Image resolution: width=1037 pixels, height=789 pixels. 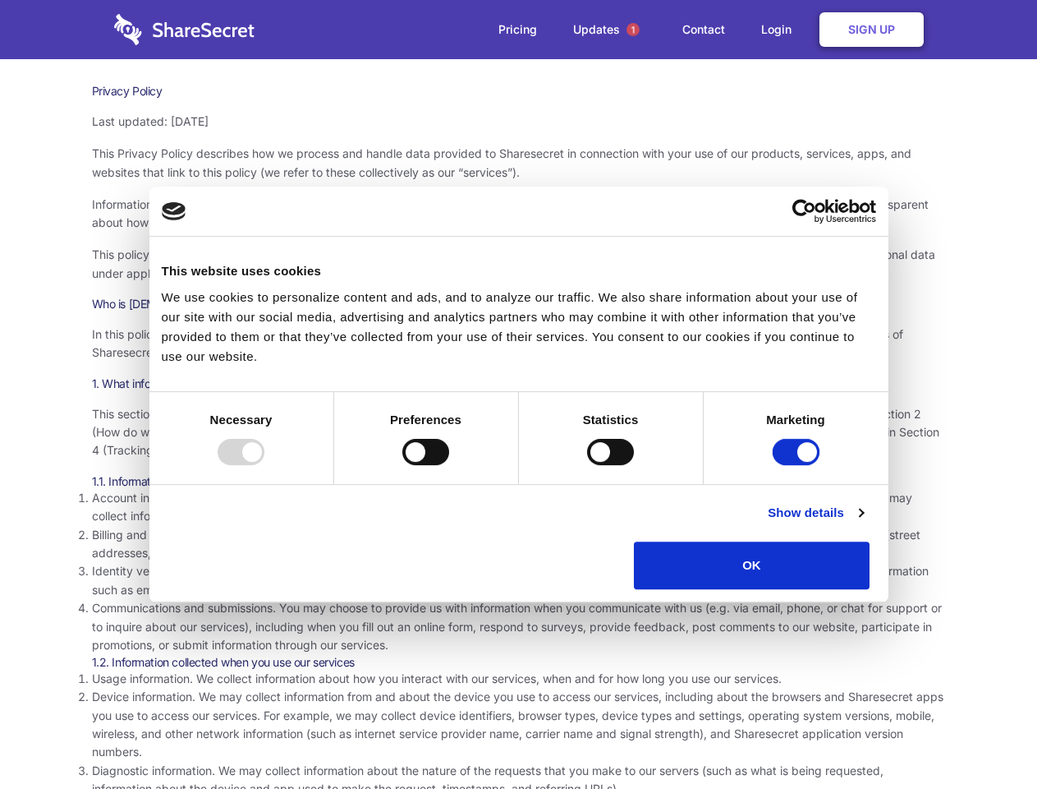 What do you see at coordinates (796, 419) in the screenshot?
I see `strong: Marketing` at bounding box center [796, 419].